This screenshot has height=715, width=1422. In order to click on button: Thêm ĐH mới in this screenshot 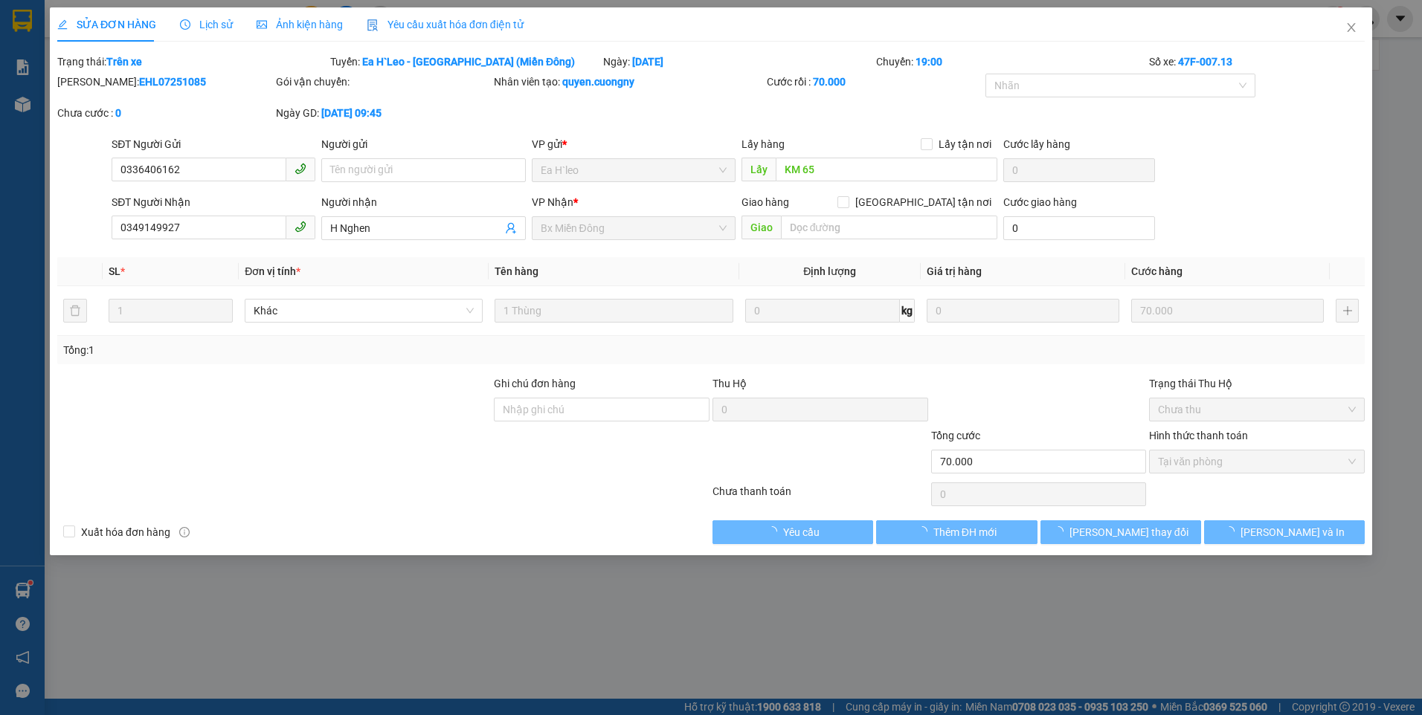, I will do `click(956, 532)`.